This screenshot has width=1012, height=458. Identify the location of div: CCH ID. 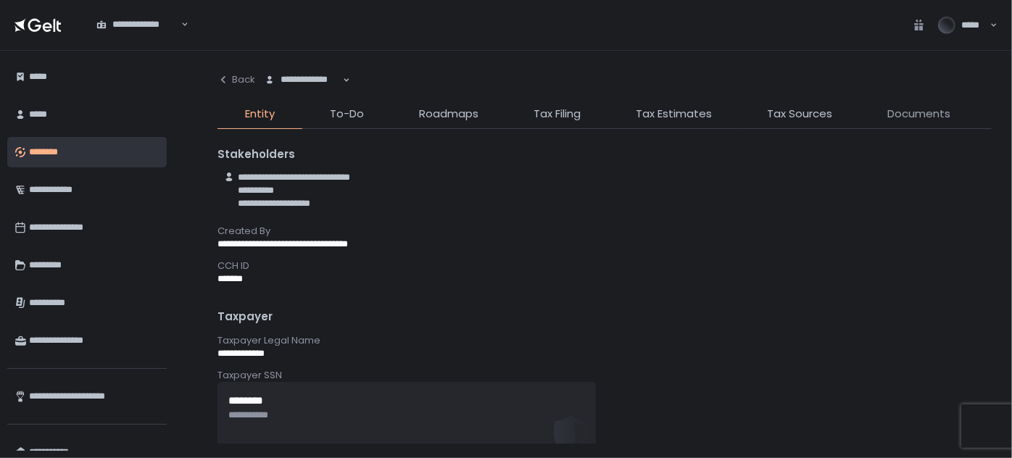
(605, 266).